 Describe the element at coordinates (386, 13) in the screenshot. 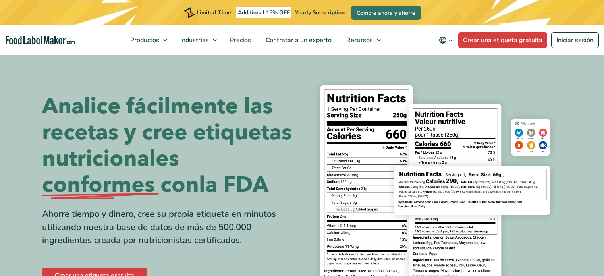

I see `a: Compre ahora y ahorre` at that location.